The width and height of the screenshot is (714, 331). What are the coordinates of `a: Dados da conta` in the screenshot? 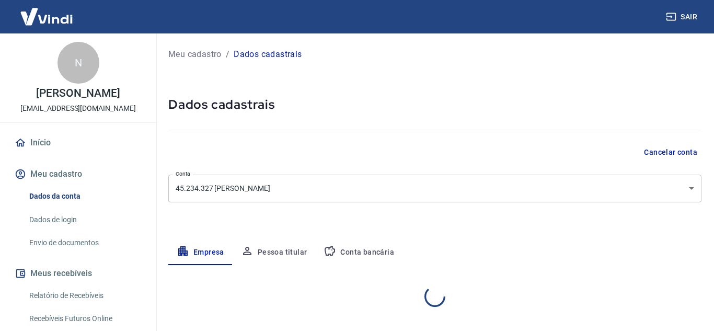 It's located at (84, 196).